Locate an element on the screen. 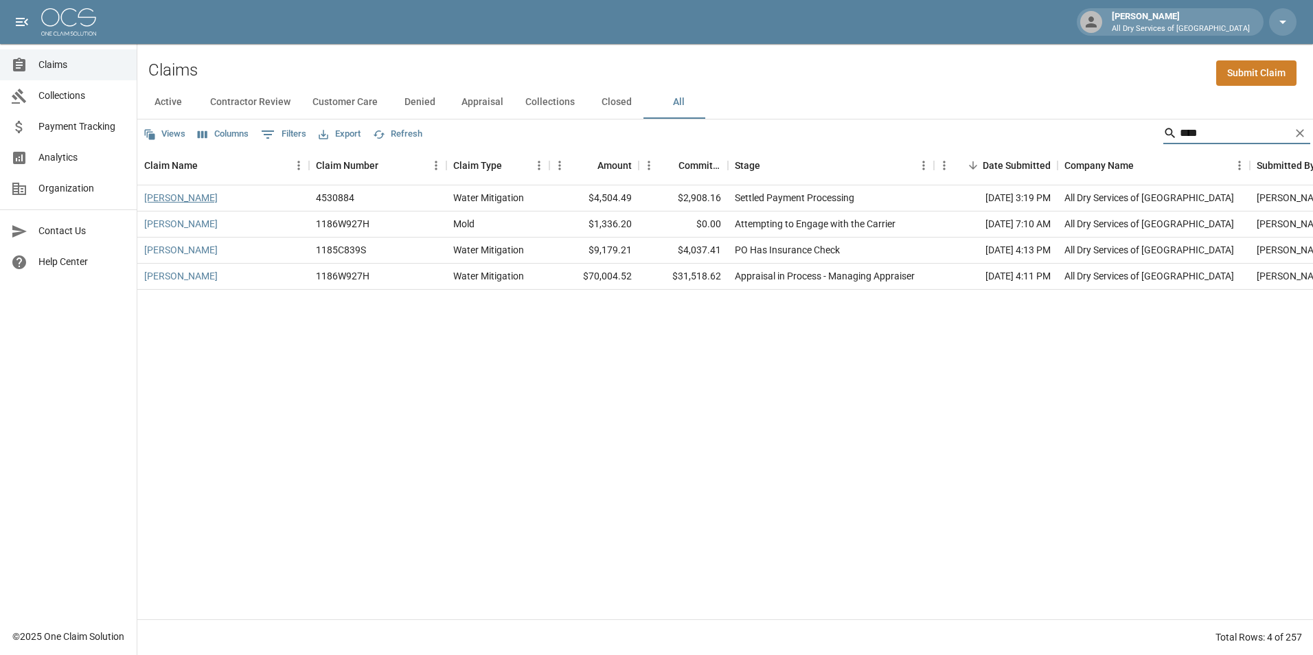 This screenshot has height=655, width=1313. div: $1,336.20 is located at coordinates (594, 225).